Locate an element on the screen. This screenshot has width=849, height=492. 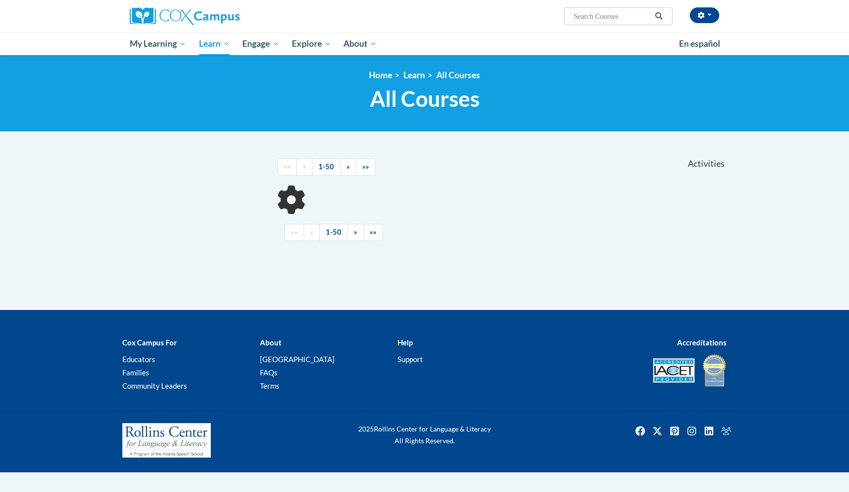
a: Facebook is located at coordinates (640, 431).